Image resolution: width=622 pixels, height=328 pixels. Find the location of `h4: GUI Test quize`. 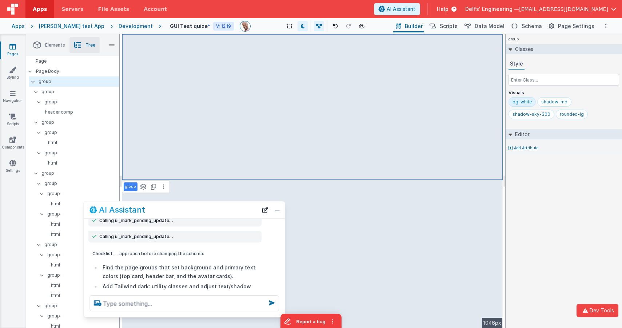

h4: GUI Test quize is located at coordinates (189, 26).